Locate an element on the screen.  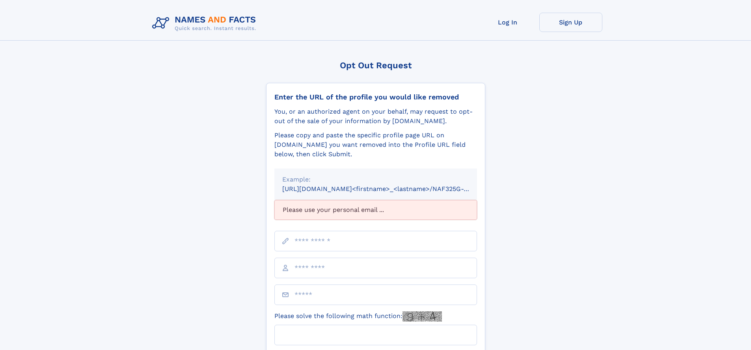
div: Opt Out Request is located at coordinates (376, 65).